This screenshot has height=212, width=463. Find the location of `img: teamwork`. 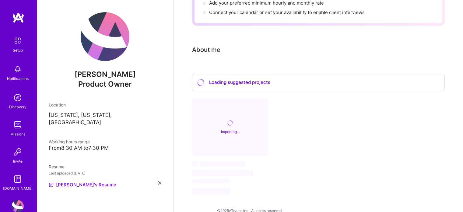

img: teamwork is located at coordinates (18, 124).